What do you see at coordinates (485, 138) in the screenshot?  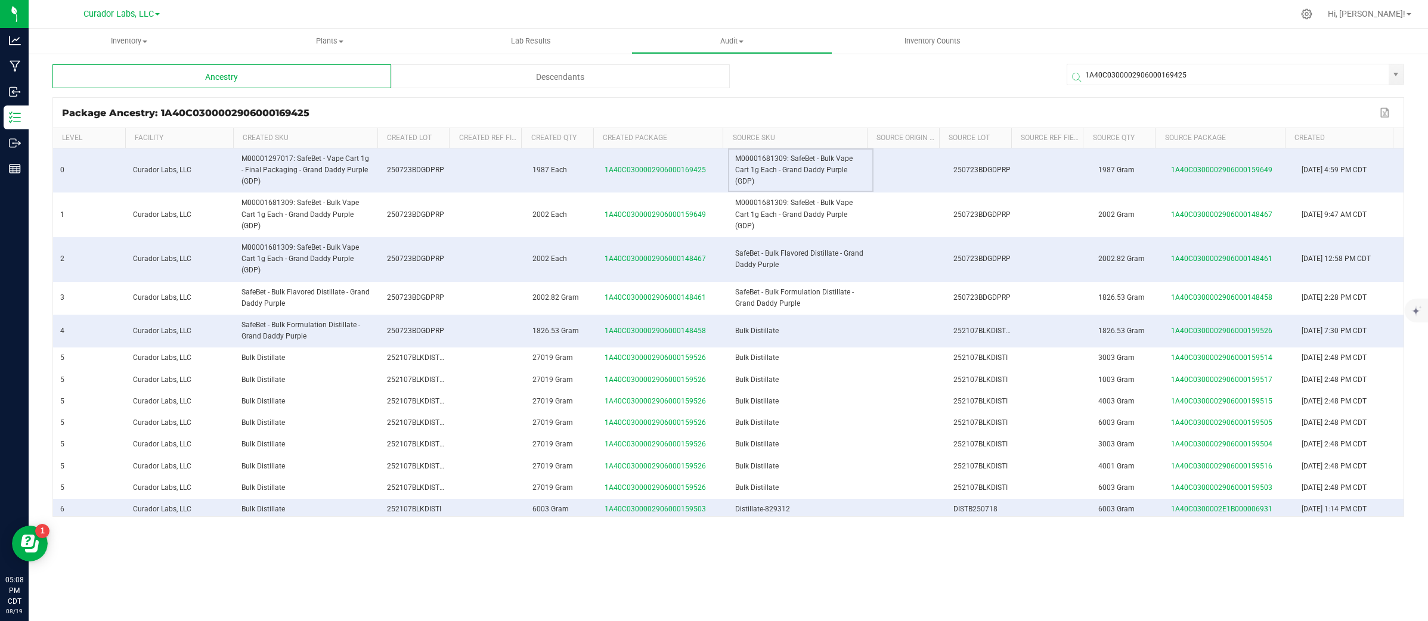 I see `th: Created Ref Field` at bounding box center [485, 138].